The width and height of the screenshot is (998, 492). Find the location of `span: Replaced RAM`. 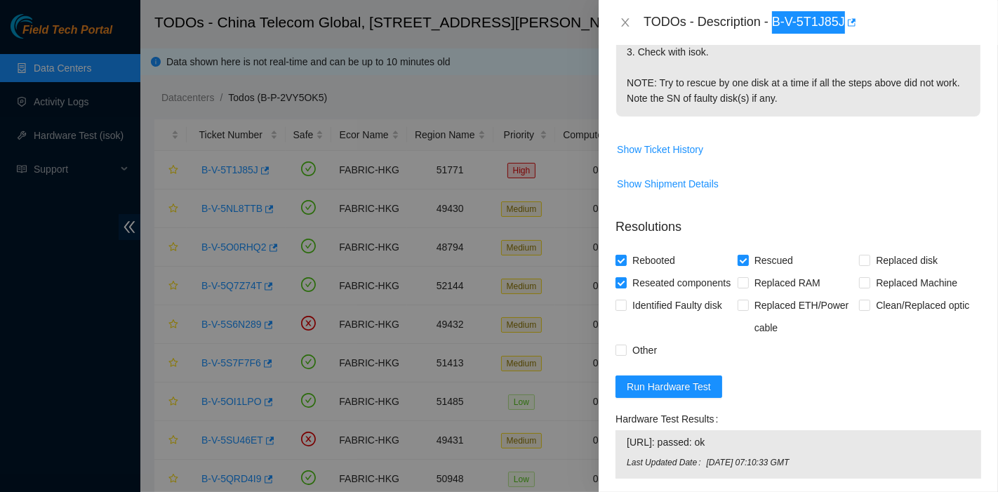

span: Replaced RAM is located at coordinates (788, 283).